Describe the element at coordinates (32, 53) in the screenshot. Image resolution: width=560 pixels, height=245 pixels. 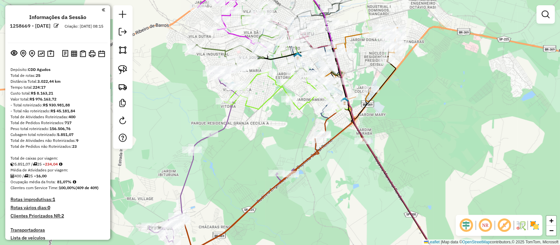
I see `button: Adicionar Atividades` at that location.